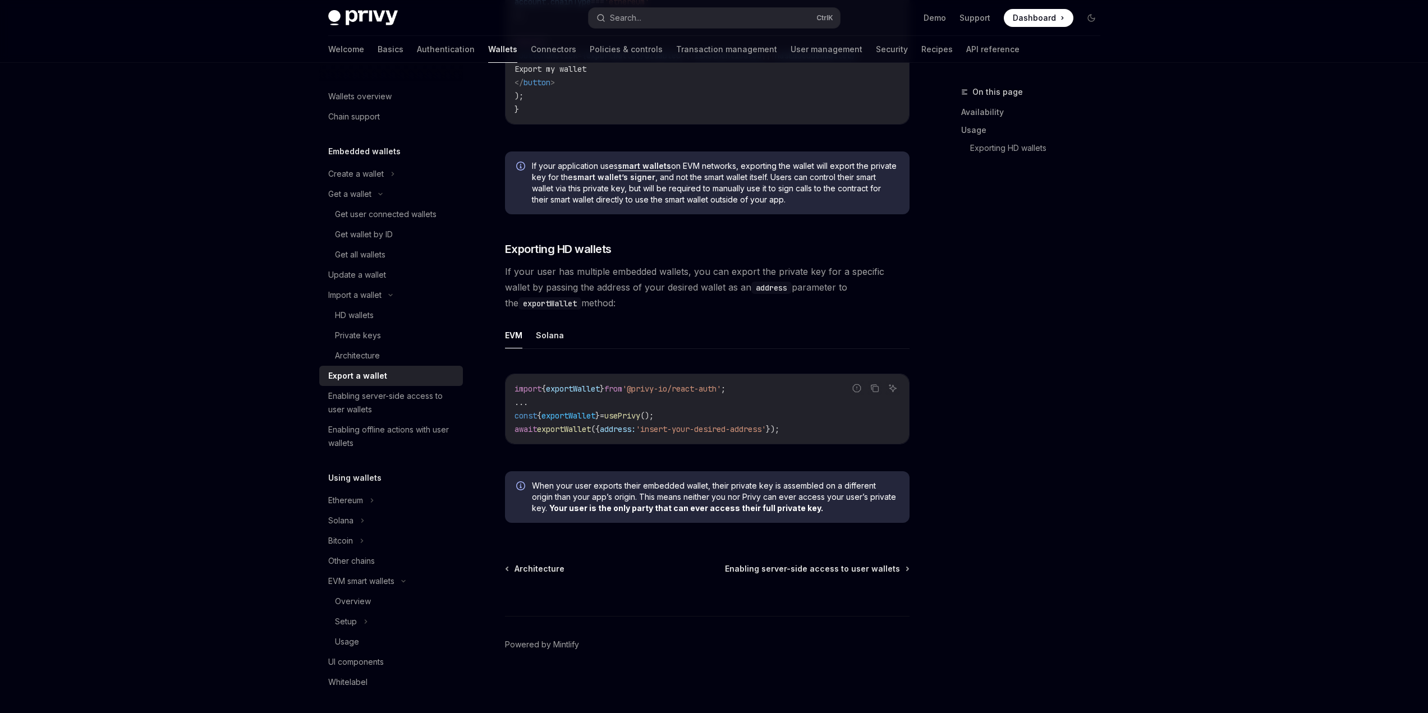 The image size is (1428, 713). I want to click on a: Recipes, so click(937, 49).